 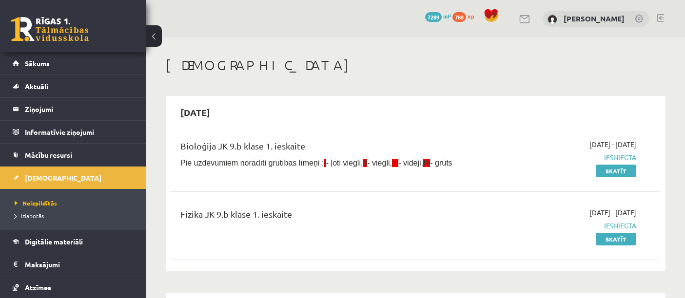 I want to click on span: II, so click(x=365, y=163).